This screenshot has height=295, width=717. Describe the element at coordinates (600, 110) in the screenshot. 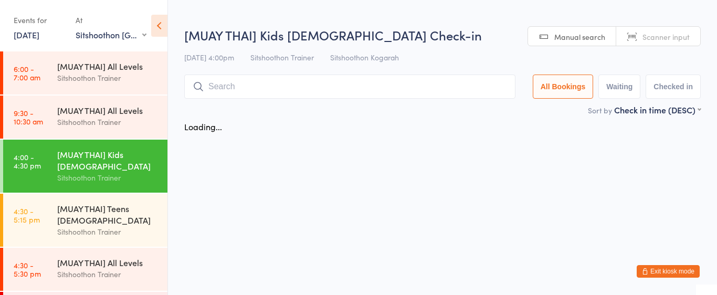

I see `label: Sort by` at that location.